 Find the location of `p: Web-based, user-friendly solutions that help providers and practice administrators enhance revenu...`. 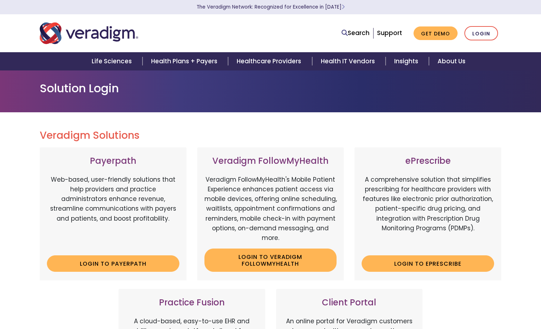

p: Web-based, user-friendly solutions that help providers and practice administrators enhance revenu... is located at coordinates (113, 213).